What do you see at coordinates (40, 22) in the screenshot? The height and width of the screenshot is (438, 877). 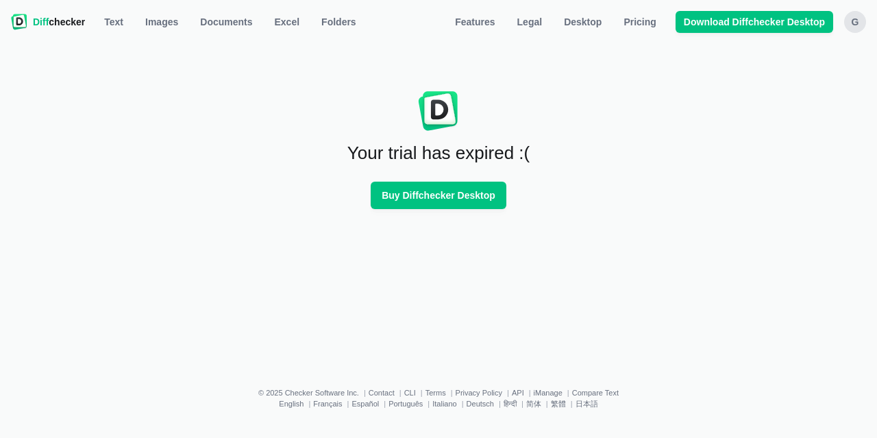 I see `span: Diff` at bounding box center [40, 22].